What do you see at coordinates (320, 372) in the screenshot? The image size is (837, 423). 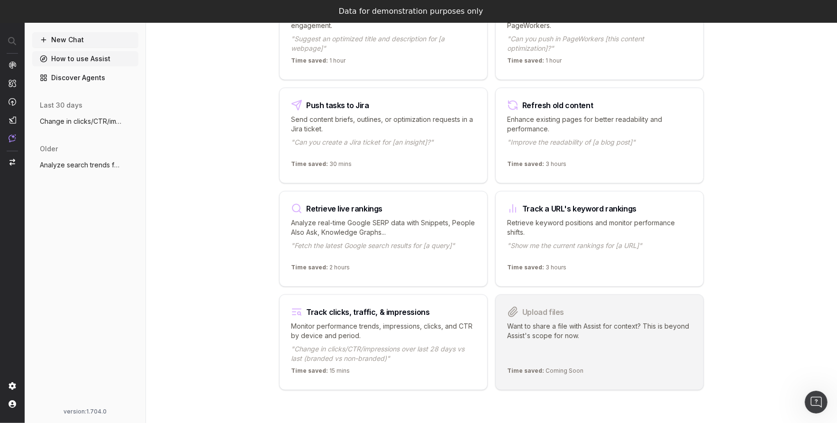 I see `p: 15 mins` at bounding box center [320, 372].